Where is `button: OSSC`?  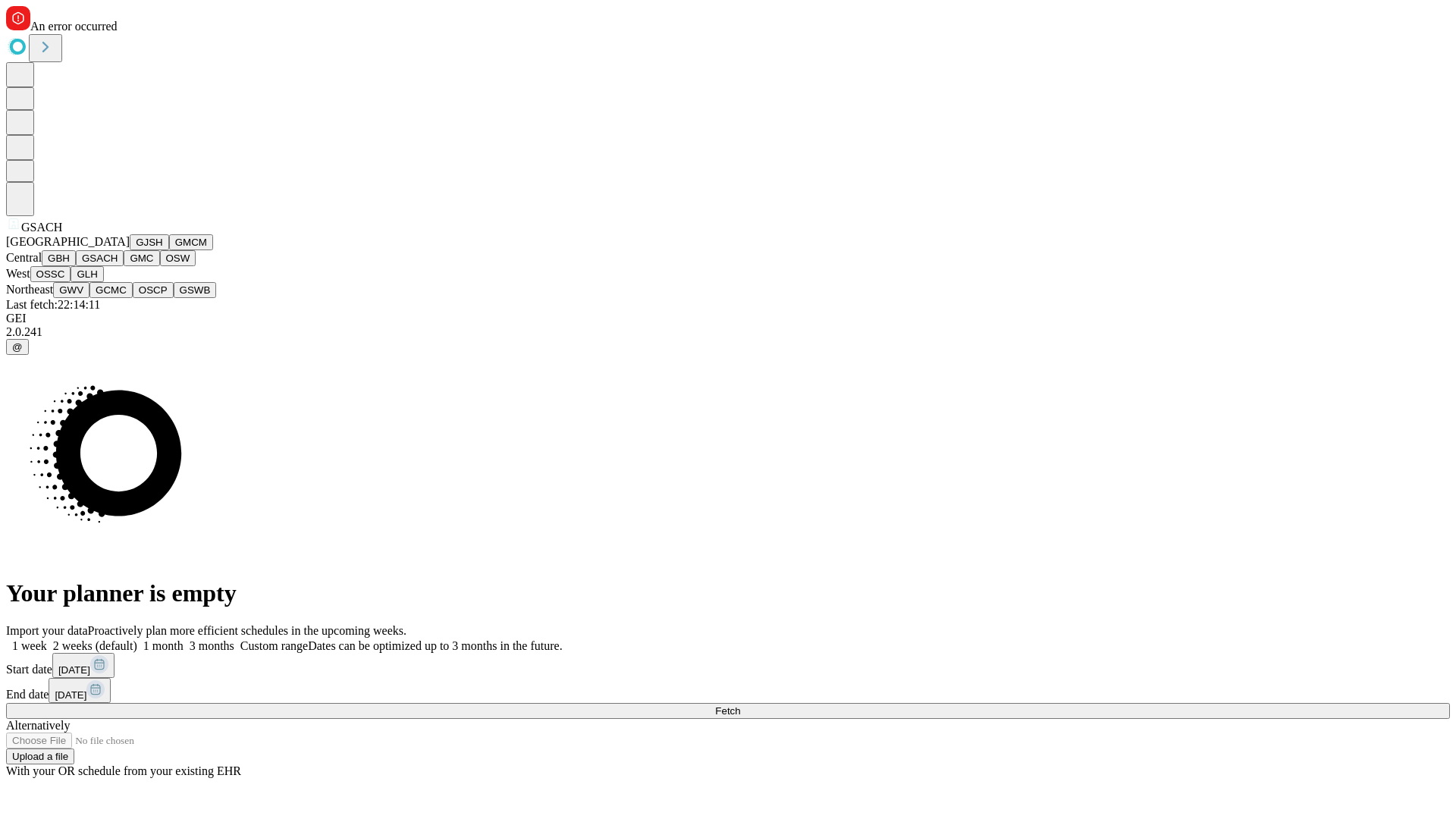
button: OSSC is located at coordinates (51, 274).